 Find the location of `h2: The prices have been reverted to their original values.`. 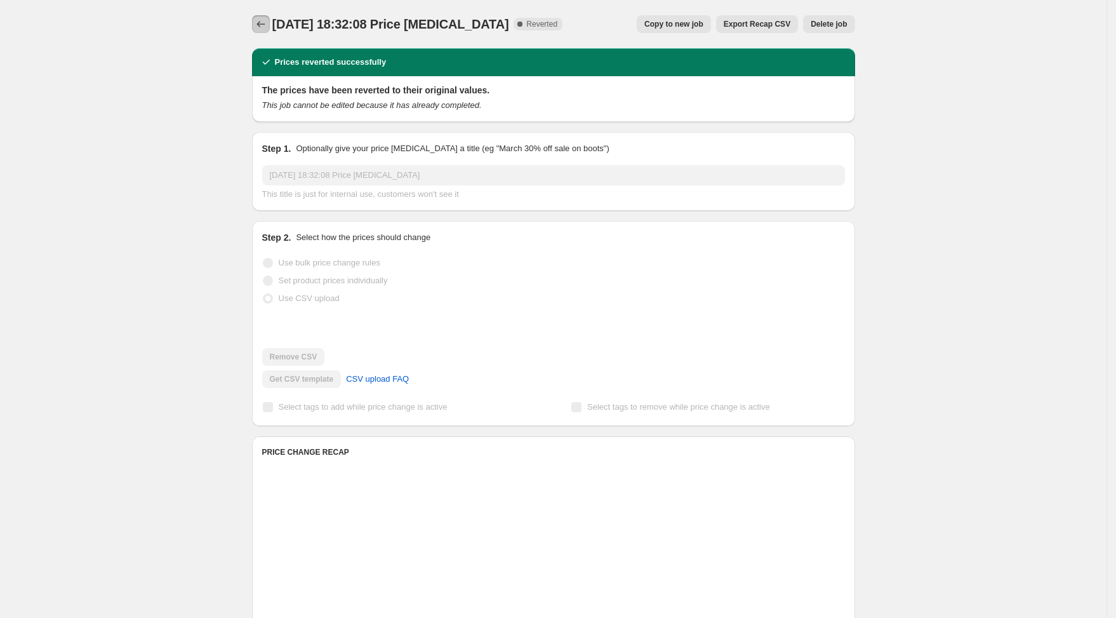

h2: The prices have been reverted to their original values. is located at coordinates (554, 90).